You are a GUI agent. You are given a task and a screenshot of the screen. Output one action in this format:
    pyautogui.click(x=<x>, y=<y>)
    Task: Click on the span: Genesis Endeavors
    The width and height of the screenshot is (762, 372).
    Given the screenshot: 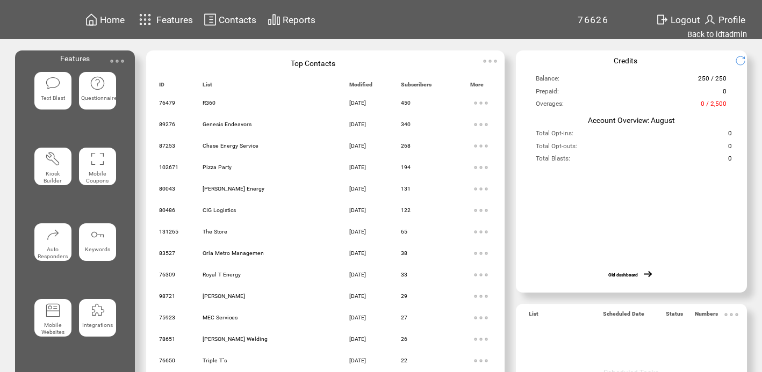 What is the action you would take?
    pyautogui.click(x=227, y=124)
    